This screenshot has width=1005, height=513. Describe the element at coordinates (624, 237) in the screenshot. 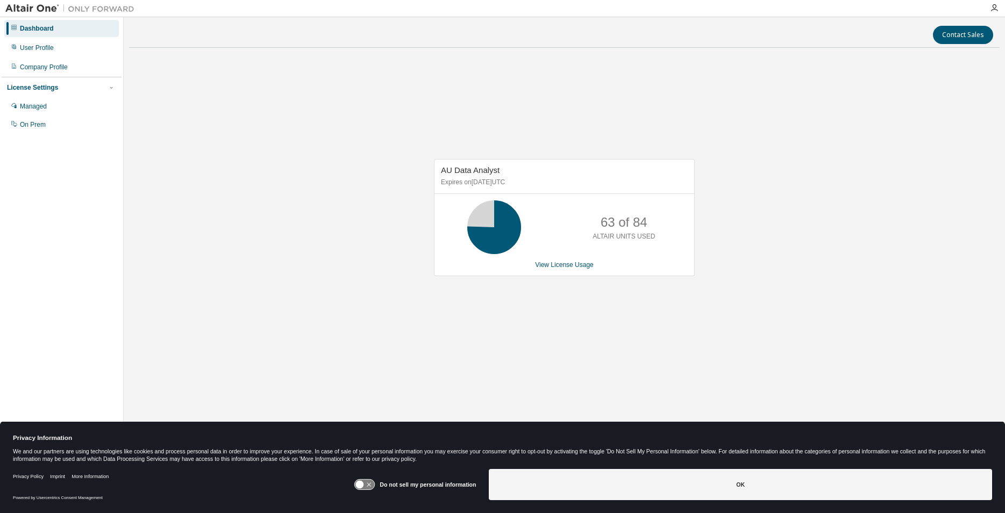

I see `p: ALTAIR UNITS USED` at that location.